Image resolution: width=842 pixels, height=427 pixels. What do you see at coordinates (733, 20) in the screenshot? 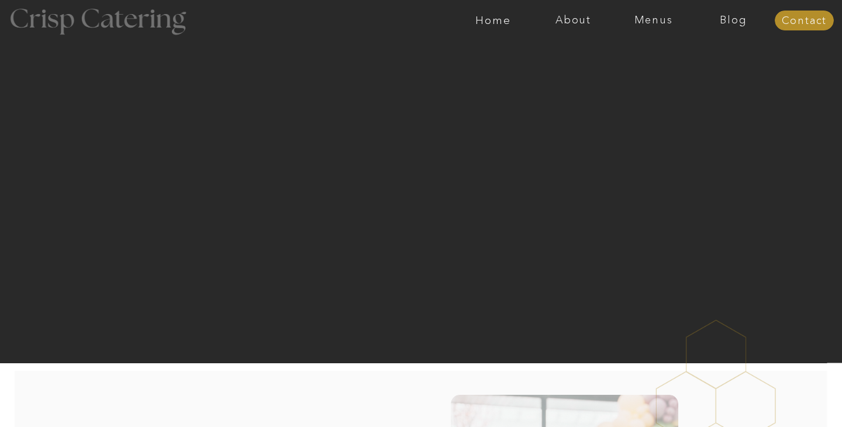
I see `a: Blog` at bounding box center [733, 20].